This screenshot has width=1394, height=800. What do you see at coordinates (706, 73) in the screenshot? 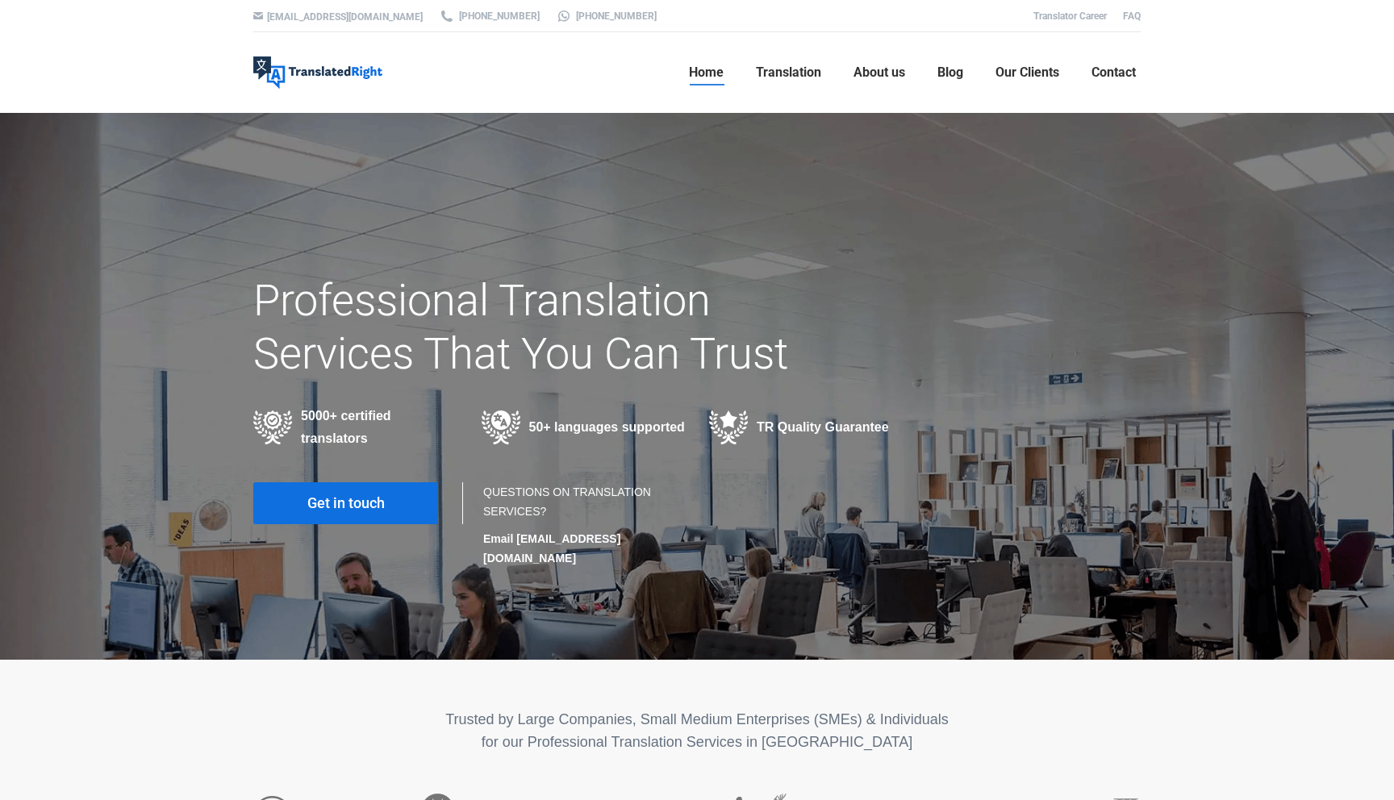
I see `a: Home` at bounding box center [706, 73].